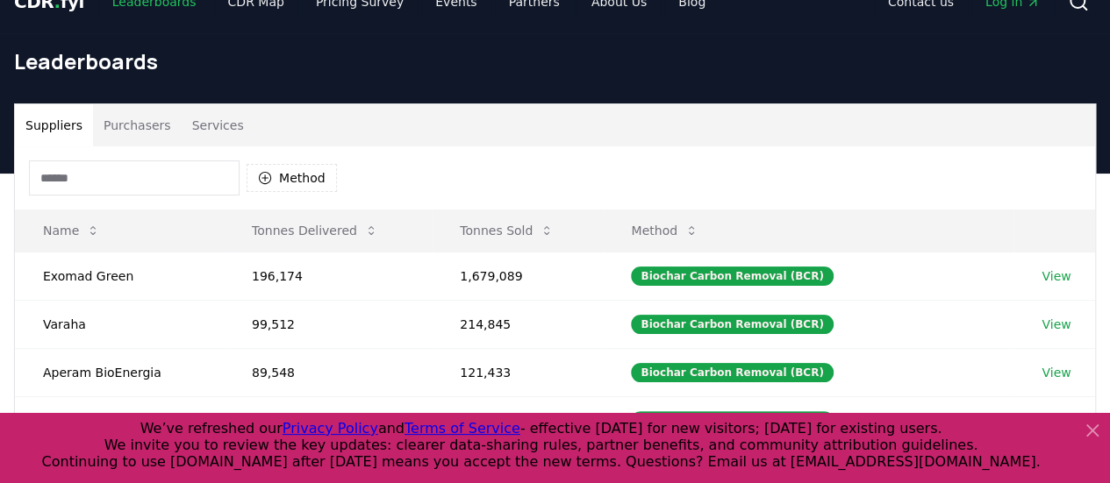 Image resolution: width=1110 pixels, height=483 pixels. I want to click on td: 121,433, so click(517, 372).